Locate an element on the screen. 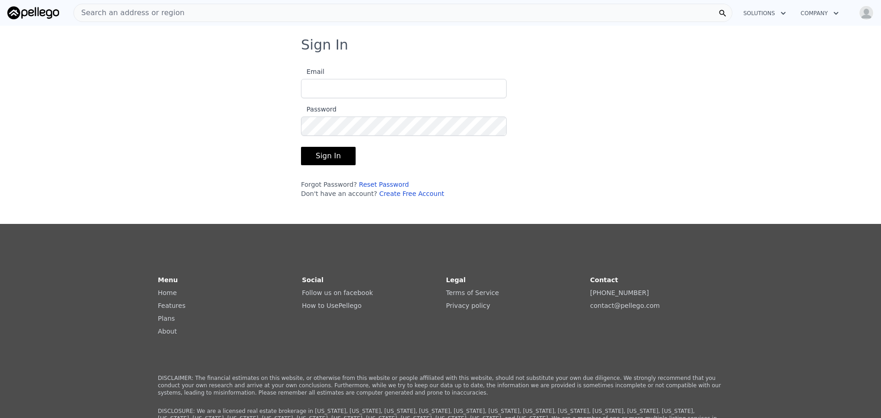  span: Search an address or region is located at coordinates (129, 13).